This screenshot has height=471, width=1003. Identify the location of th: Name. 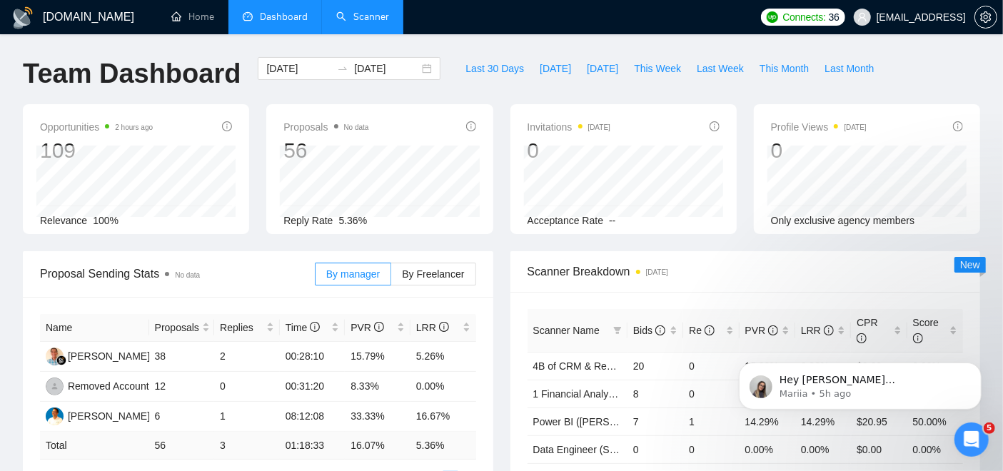
(94, 328).